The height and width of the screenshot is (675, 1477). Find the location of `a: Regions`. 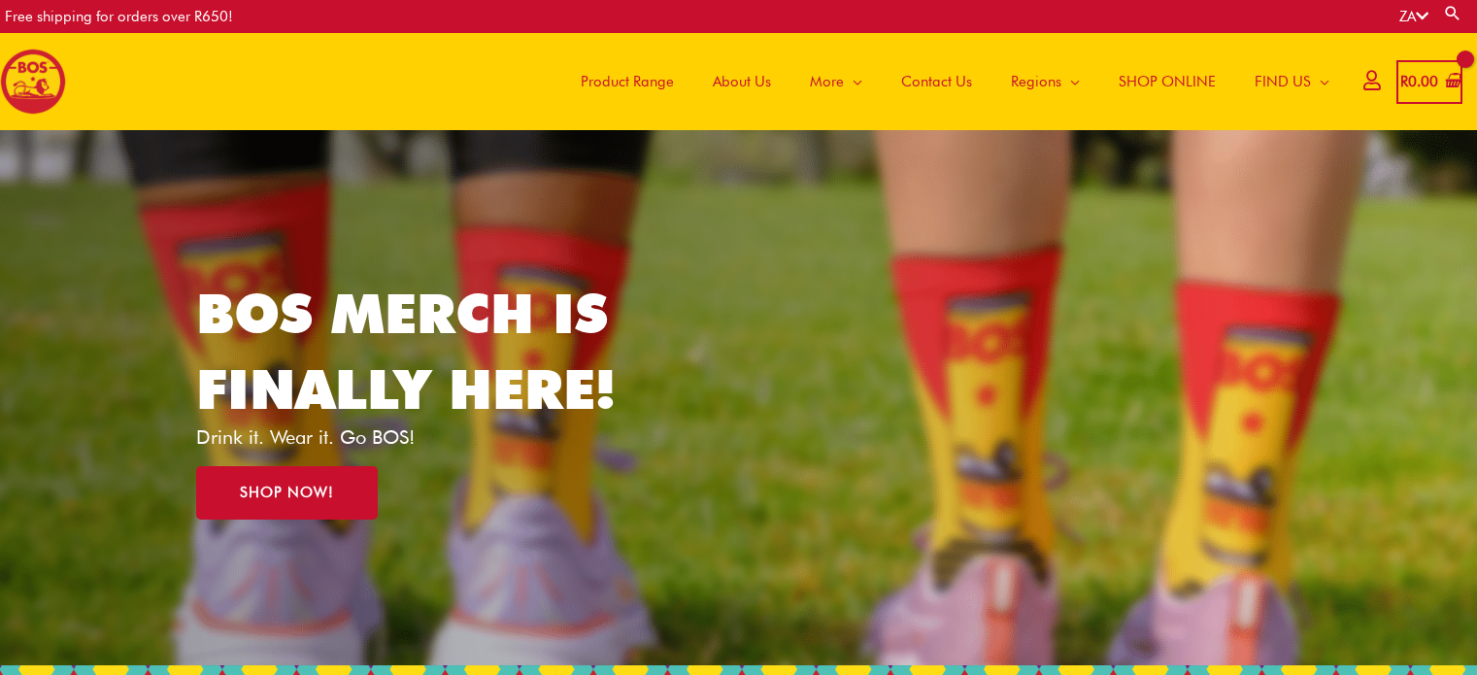

a: Regions is located at coordinates (1045, 82).